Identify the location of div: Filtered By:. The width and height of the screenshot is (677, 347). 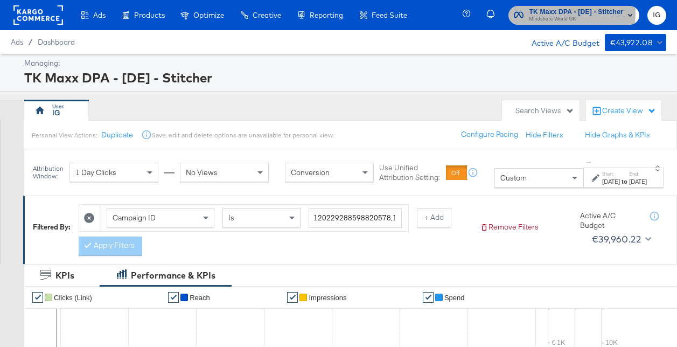
(52, 227).